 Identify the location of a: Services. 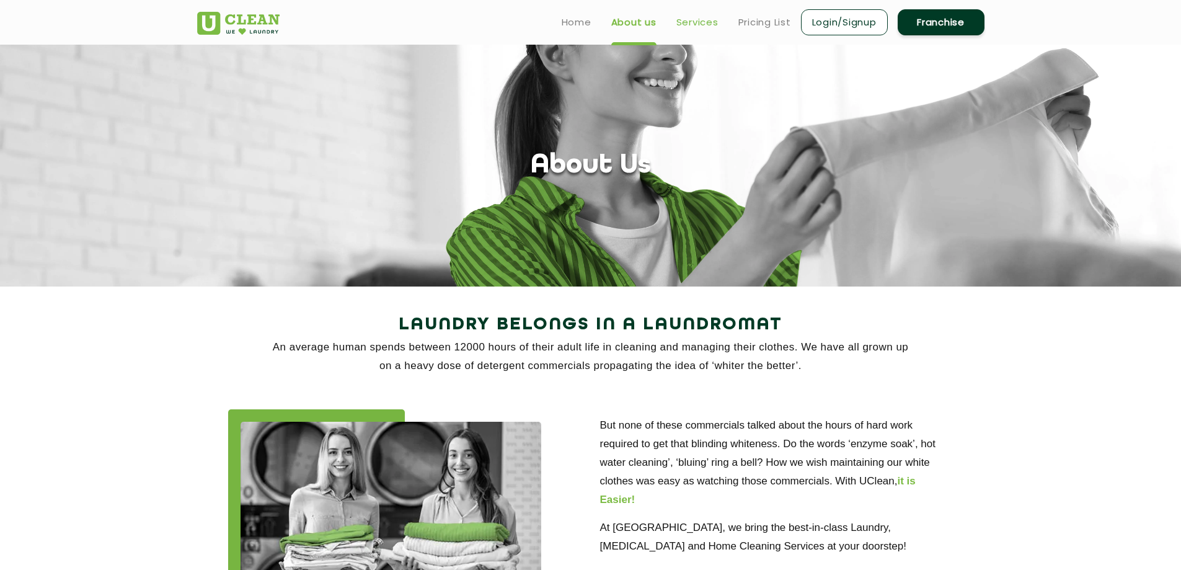
(698, 22).